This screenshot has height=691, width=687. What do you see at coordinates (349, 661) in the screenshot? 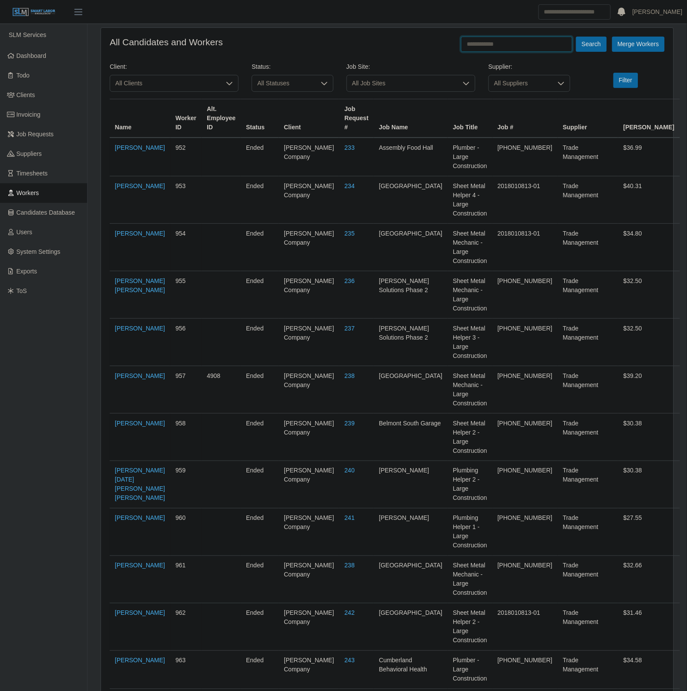
I see `a: 243` at bounding box center [349, 661].